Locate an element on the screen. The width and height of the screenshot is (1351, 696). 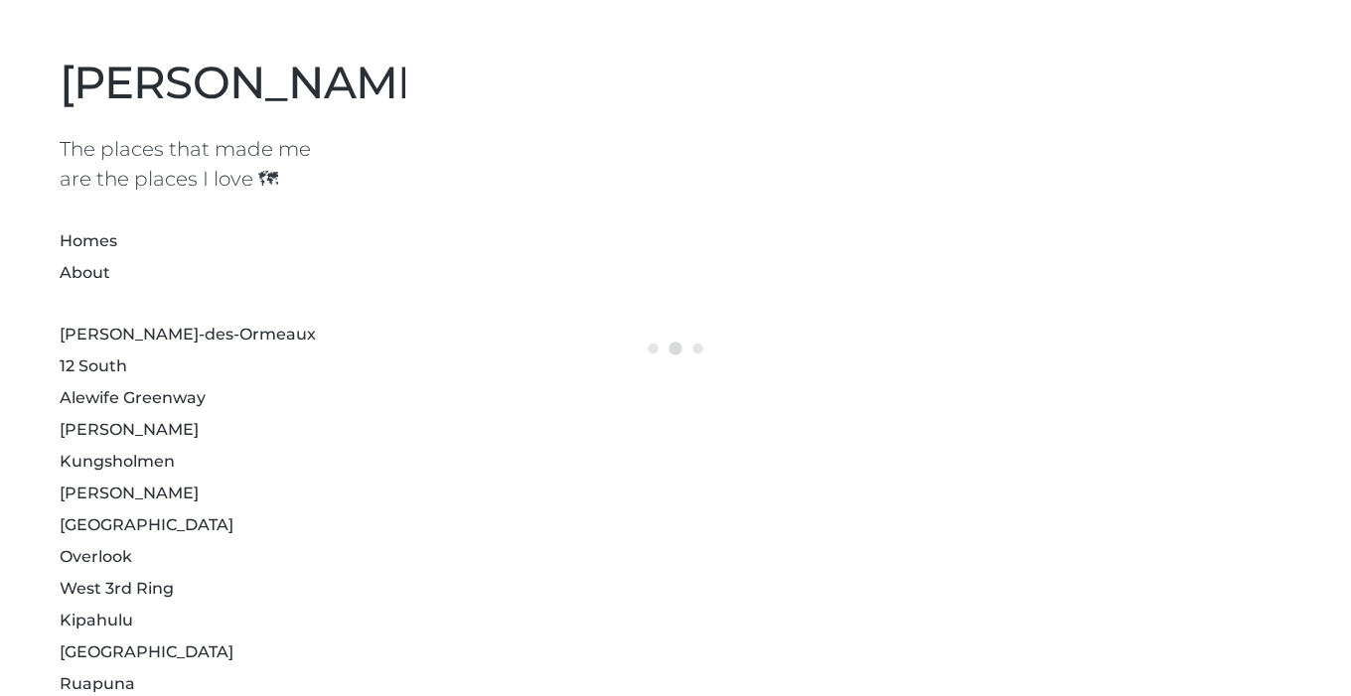
a: Homes is located at coordinates (88, 240).